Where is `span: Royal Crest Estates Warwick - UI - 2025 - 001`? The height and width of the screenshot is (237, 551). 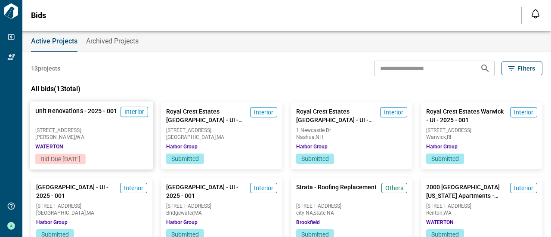
span: Royal Crest Estates Warwick - UI - 2025 - 001 is located at coordinates (466, 116).